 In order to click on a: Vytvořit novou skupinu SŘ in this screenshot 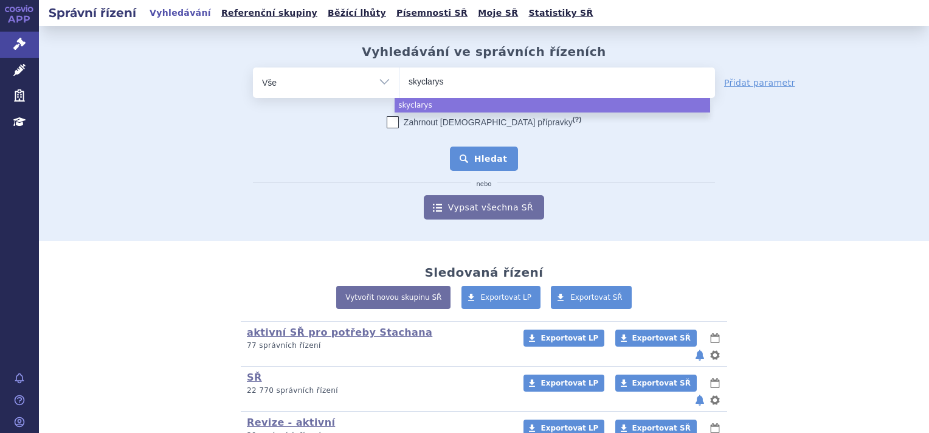, I will do `click(393, 297)`.